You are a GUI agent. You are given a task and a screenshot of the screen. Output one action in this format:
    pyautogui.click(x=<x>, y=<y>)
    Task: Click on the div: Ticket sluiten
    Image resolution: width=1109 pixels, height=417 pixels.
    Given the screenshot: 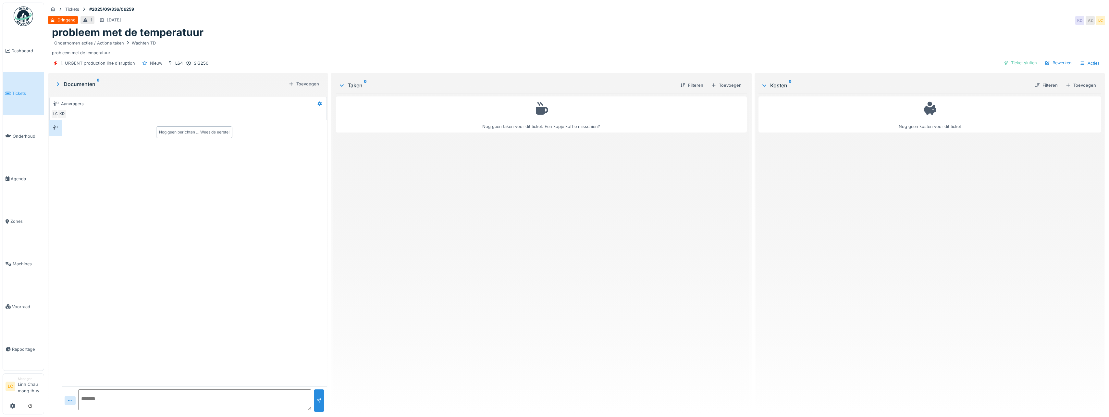 What is the action you would take?
    pyautogui.click(x=1020, y=63)
    